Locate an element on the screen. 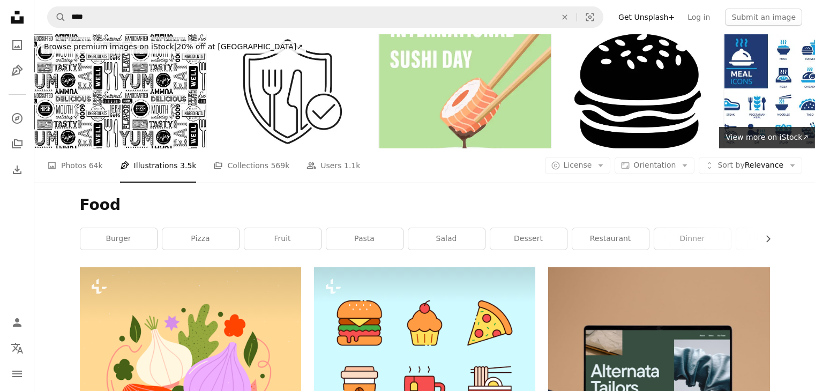 The width and height of the screenshot is (815, 391). a: salad is located at coordinates (447, 239).